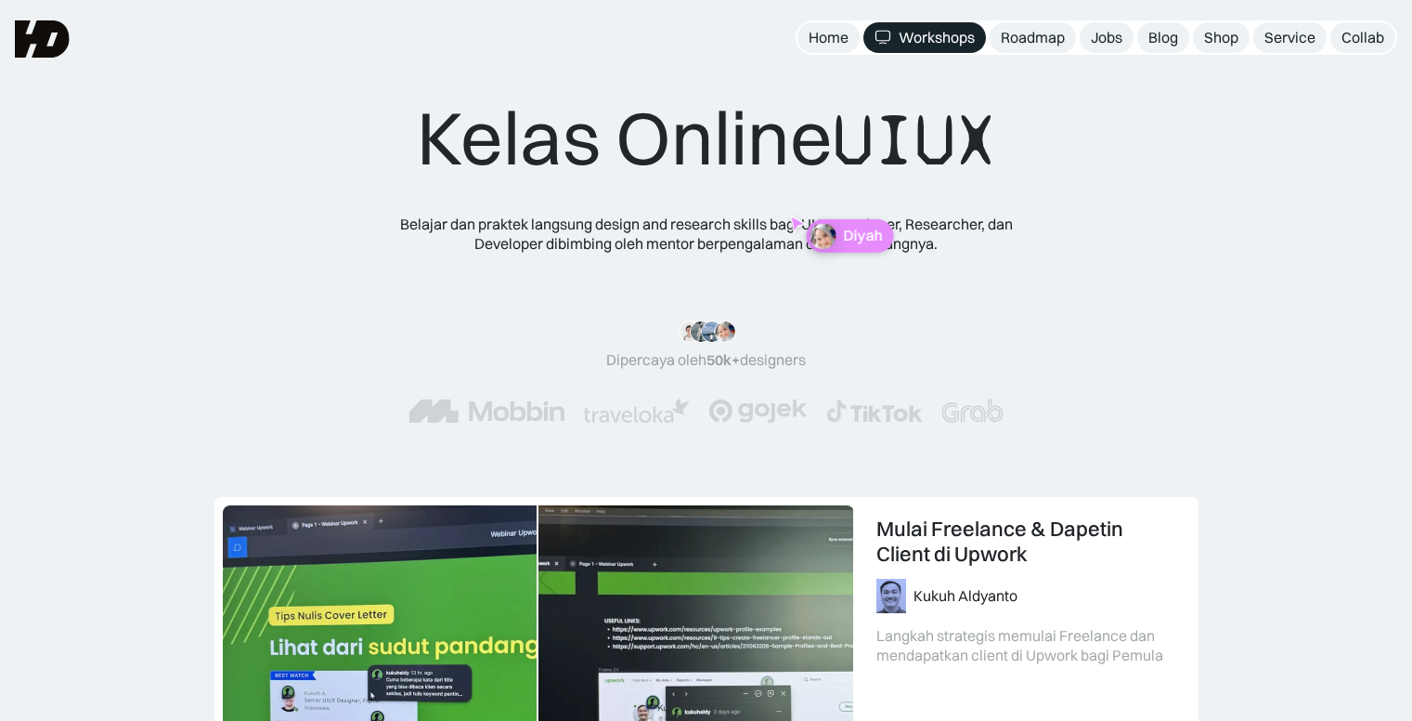 The width and height of the screenshot is (1412, 721). What do you see at coordinates (925, 37) in the screenshot?
I see `a: Workshops` at bounding box center [925, 37].